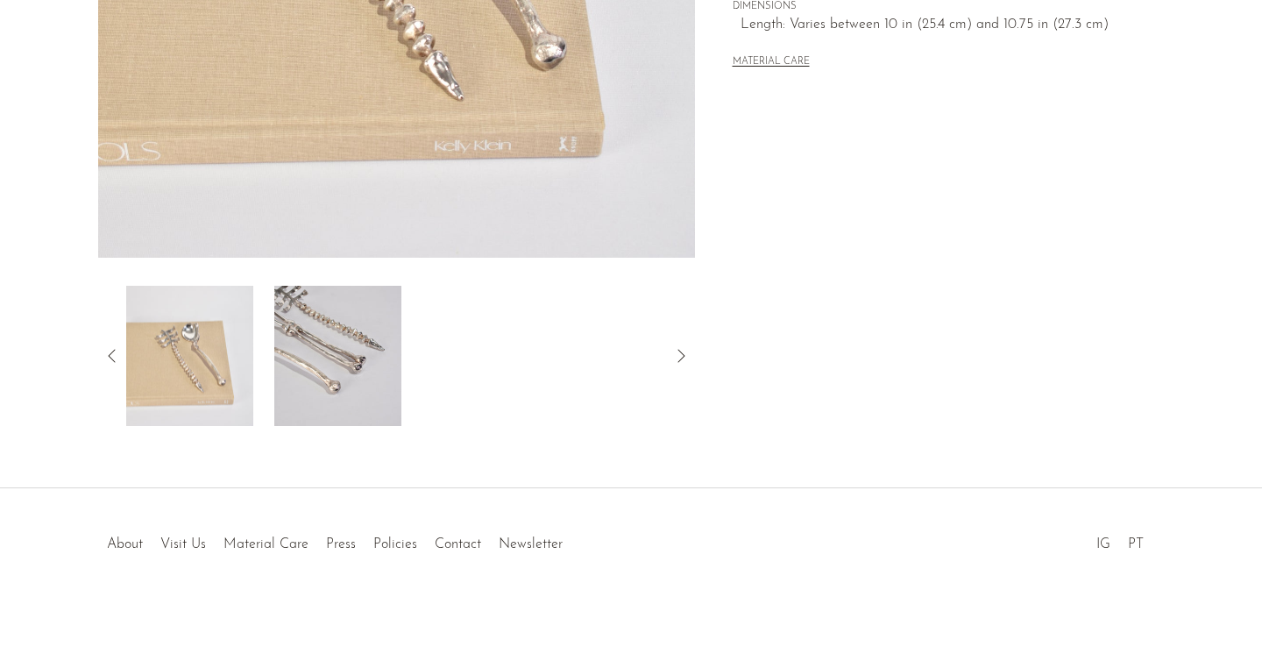  What do you see at coordinates (934, 25) in the screenshot?
I see `span: Length: Varies between 10 in (25.4 cm) and 10.75 in (27.3 cm)` at bounding box center [934, 25].